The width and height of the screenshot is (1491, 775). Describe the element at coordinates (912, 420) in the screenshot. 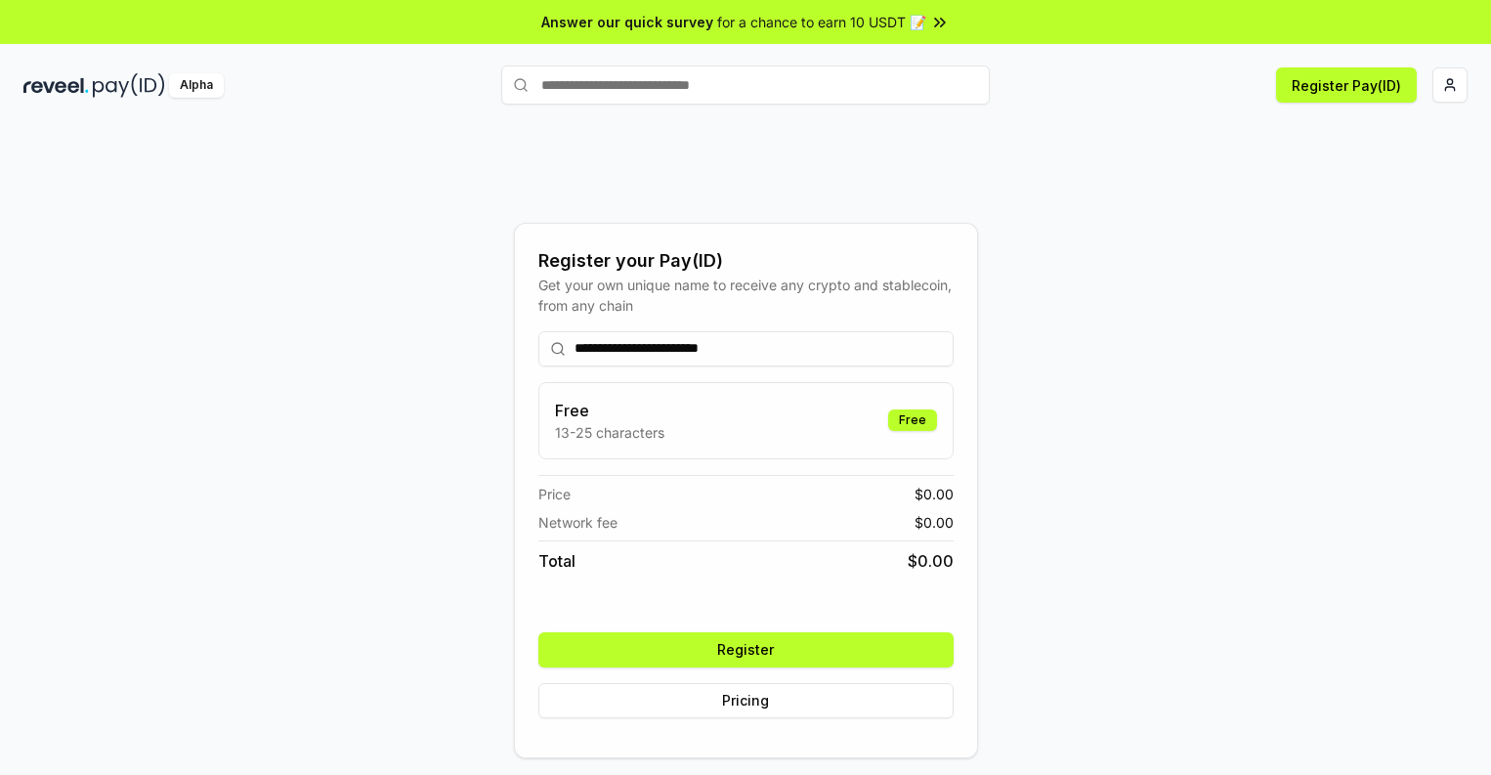

I see `div: Free` at that location.